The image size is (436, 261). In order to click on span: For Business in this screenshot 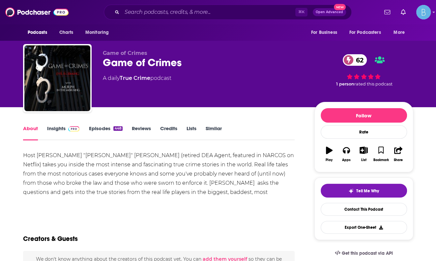, I will do `click(324, 33)`.